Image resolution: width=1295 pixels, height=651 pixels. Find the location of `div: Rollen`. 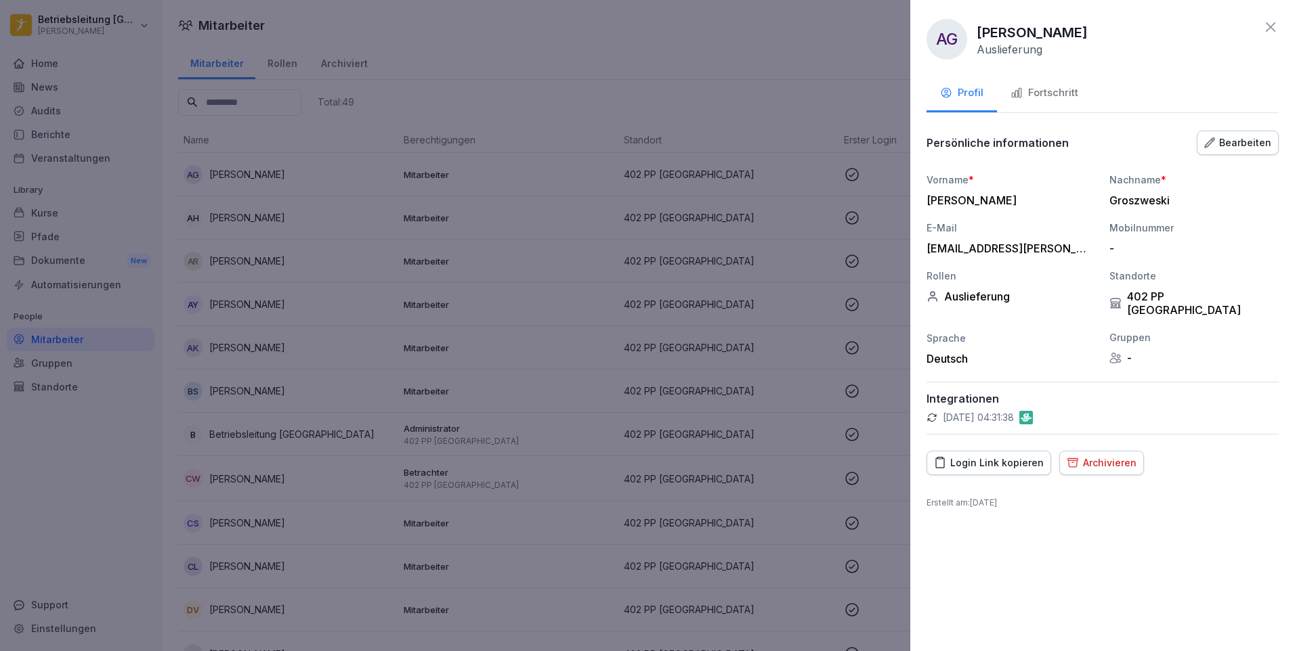

div: Rollen is located at coordinates (1011, 276).